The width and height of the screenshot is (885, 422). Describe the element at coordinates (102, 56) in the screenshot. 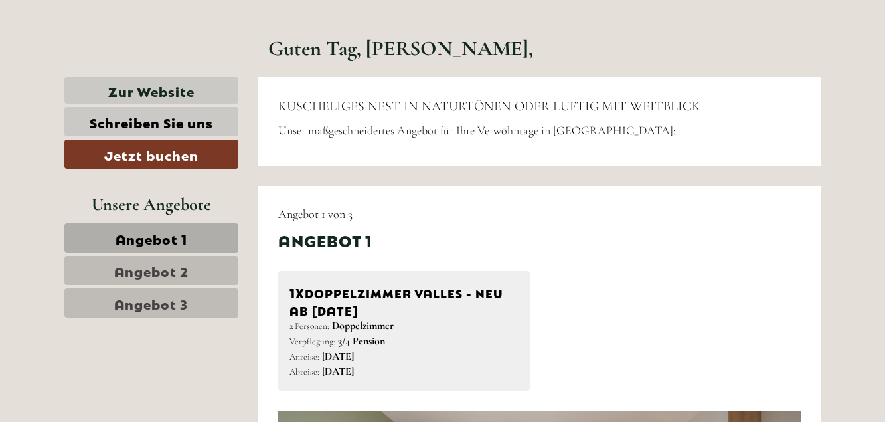

I see `div: Guten Tag, wie können wir Ihnen helfen?` at that location.